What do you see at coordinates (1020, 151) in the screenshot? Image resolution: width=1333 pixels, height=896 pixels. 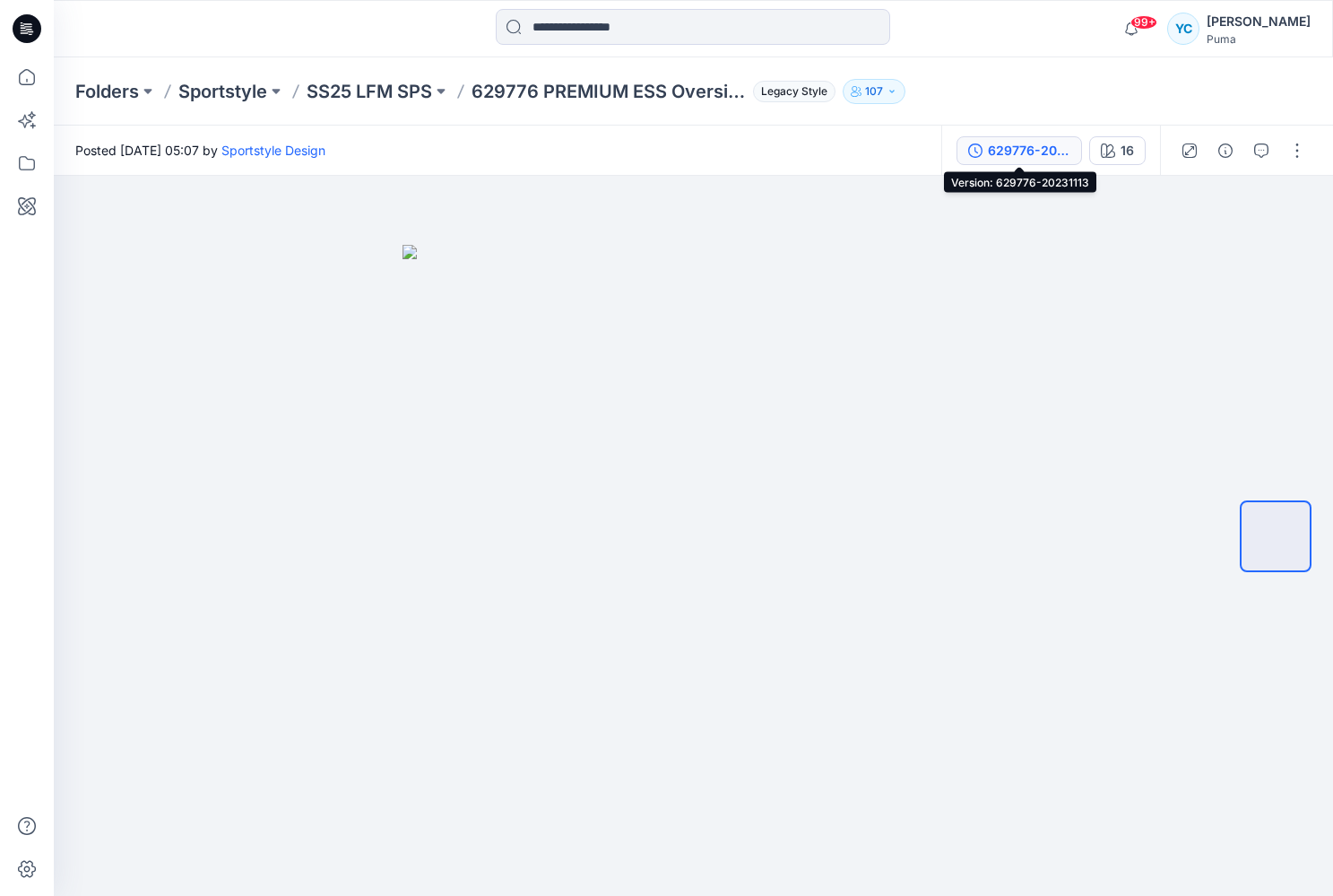 I see `button: 629776-20231113` at bounding box center [1020, 151].